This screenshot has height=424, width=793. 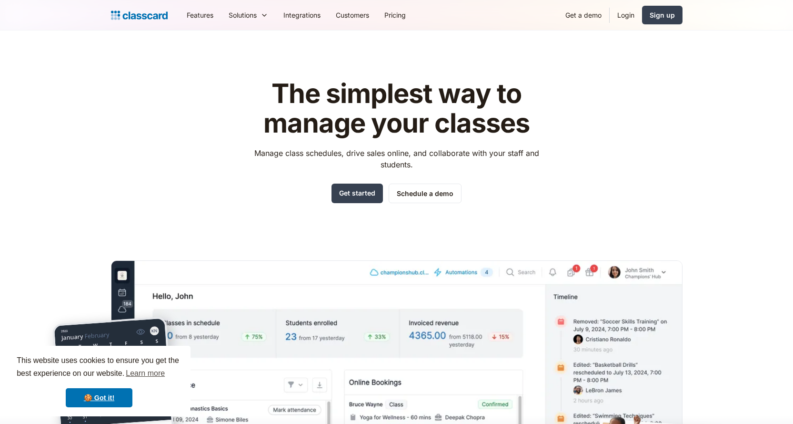 I want to click on h1: The simplest way to manage your classes, so click(x=396, y=108).